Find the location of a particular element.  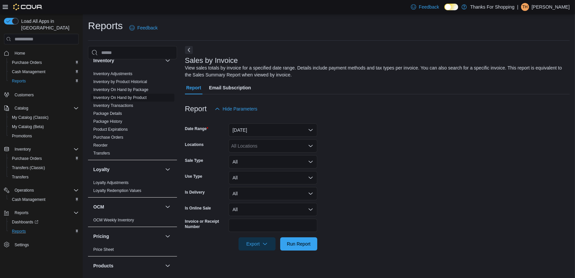

span: Operations is located at coordinates (24, 190).